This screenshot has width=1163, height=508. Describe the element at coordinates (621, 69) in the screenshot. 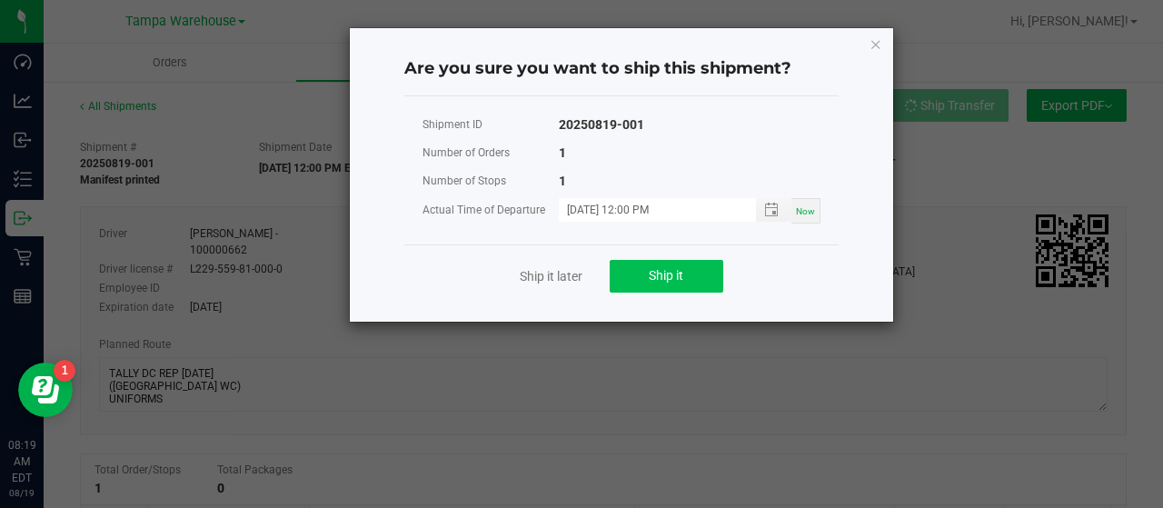

I see `h4: Are you sure you want to ship this shipment?` at that location.